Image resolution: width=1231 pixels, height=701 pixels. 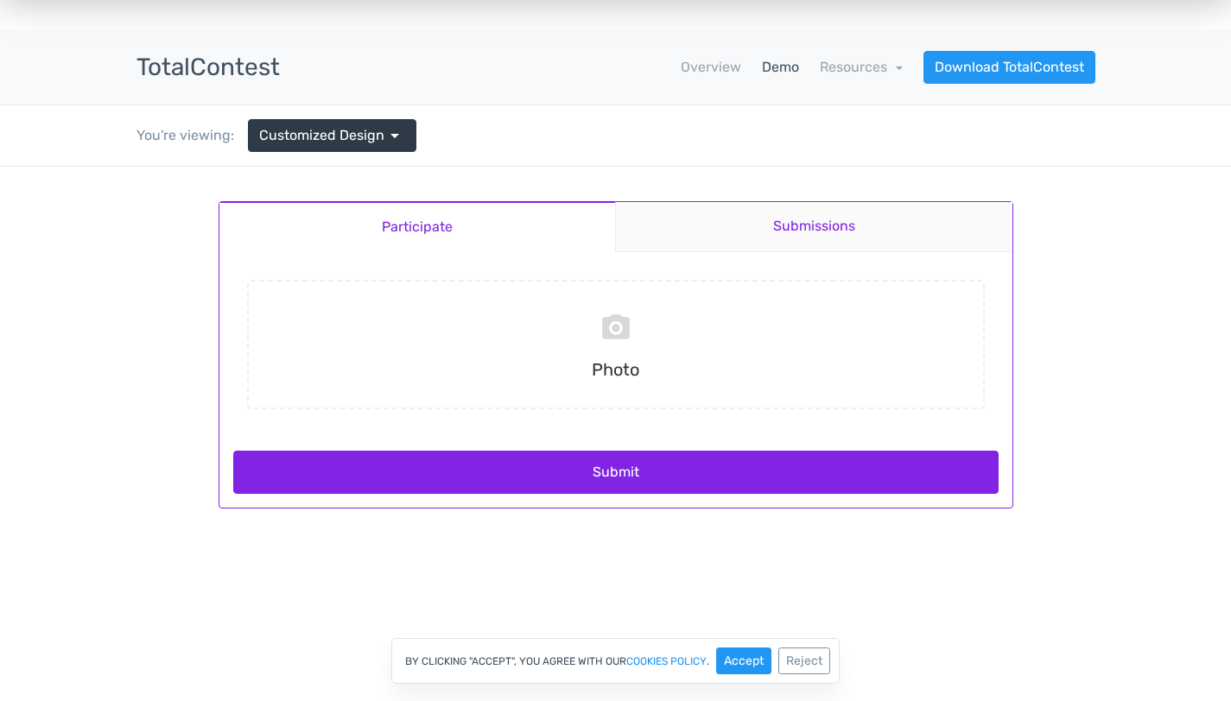 What do you see at coordinates (814, 60) in the screenshot?
I see `a: Submissions` at bounding box center [814, 60].